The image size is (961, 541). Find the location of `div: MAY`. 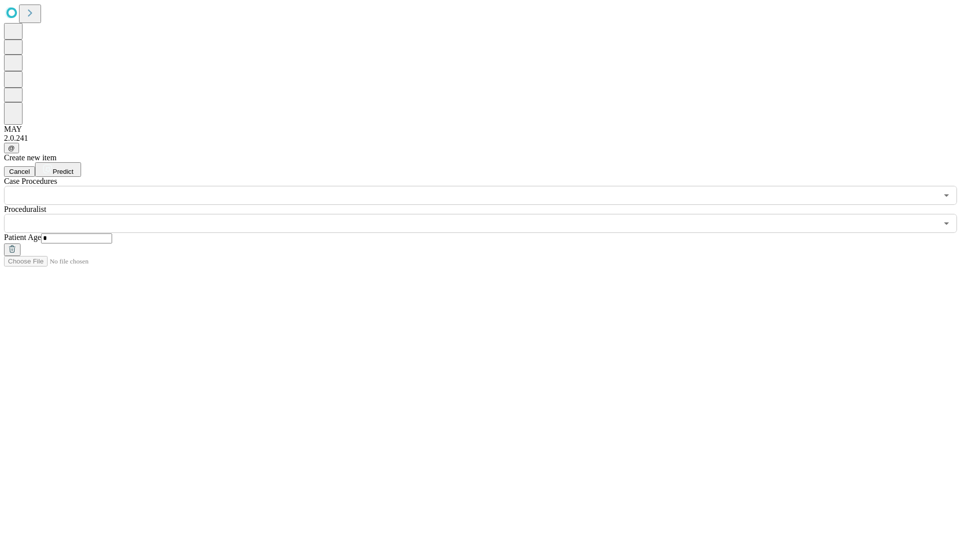

div: MAY is located at coordinates (481, 129).